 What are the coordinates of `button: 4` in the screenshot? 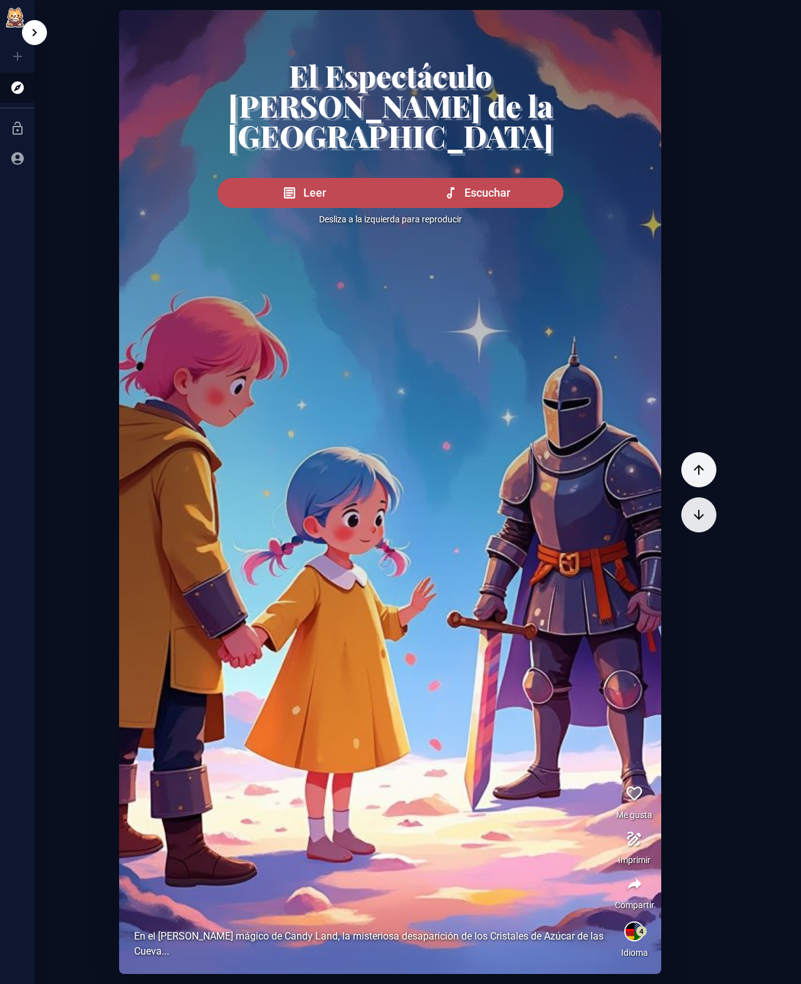 It's located at (634, 931).